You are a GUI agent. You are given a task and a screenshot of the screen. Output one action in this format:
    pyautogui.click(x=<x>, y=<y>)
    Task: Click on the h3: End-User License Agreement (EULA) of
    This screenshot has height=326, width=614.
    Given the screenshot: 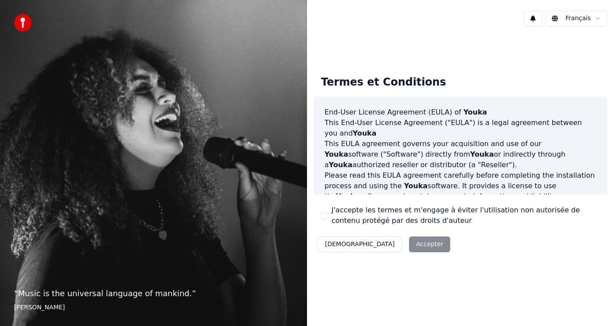 What is the action you would take?
    pyautogui.click(x=461, y=112)
    